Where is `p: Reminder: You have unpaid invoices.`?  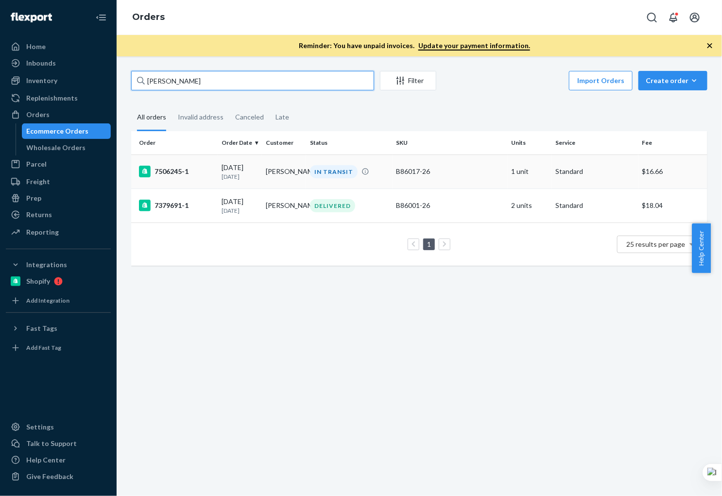 p: Reminder: You have unpaid invoices. is located at coordinates (415, 46).